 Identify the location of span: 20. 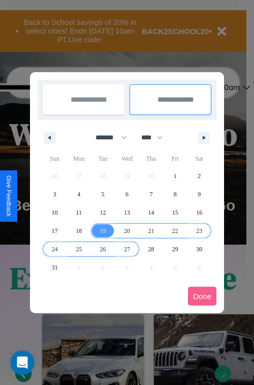
(127, 231).